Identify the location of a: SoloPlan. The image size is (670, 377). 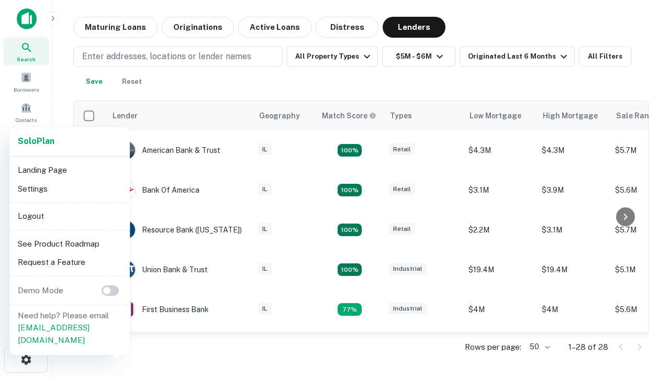
(36, 141).